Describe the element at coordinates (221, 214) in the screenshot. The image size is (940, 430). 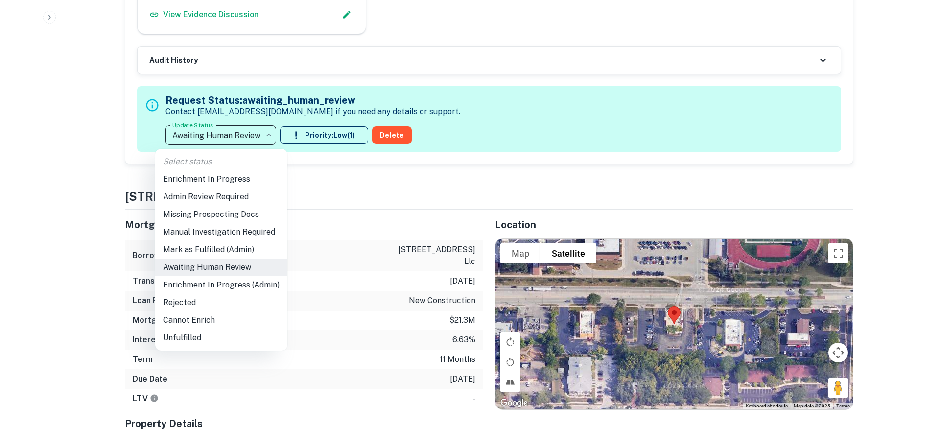
I see `li: Missing Prospecting Docs` at that location.